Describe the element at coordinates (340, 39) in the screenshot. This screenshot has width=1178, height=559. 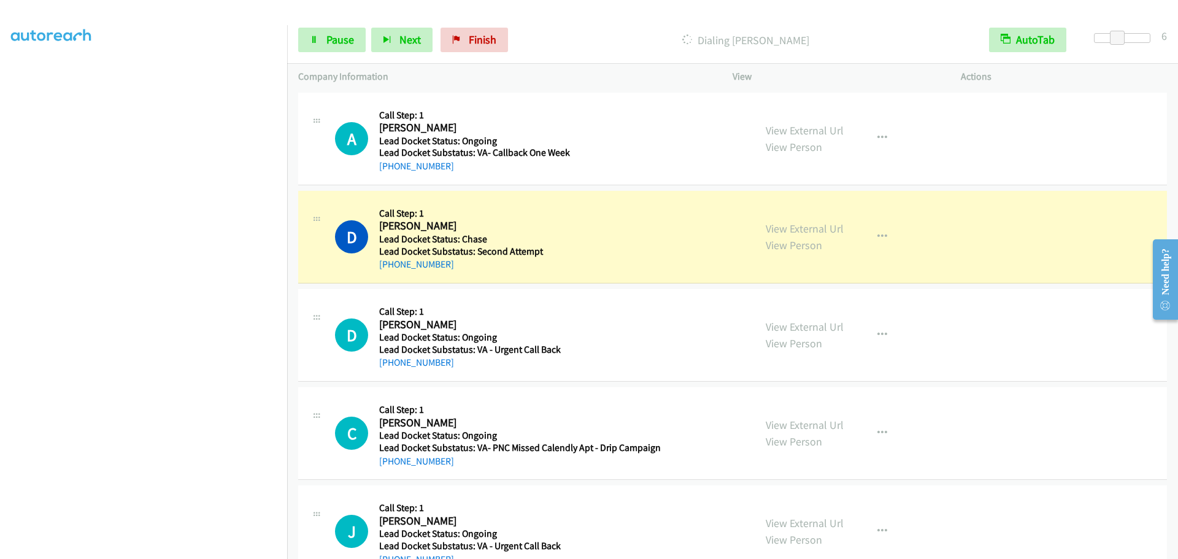
I see `span: Pause` at that location.